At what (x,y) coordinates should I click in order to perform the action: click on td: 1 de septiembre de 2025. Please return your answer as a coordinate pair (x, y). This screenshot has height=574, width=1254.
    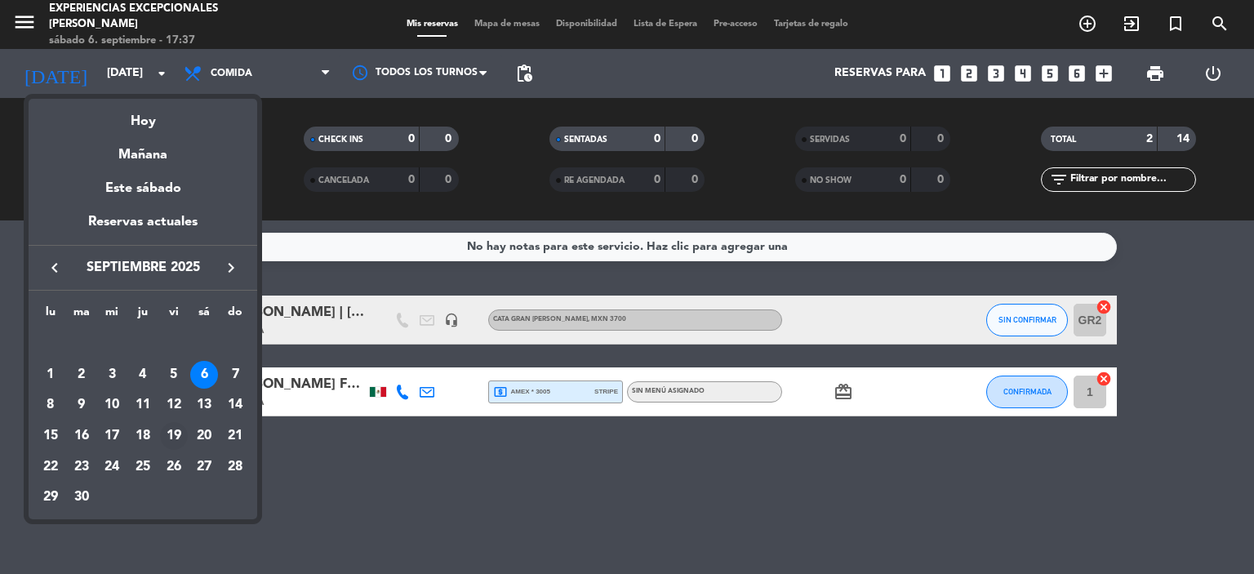
    Looking at the image, I should click on (51, 375).